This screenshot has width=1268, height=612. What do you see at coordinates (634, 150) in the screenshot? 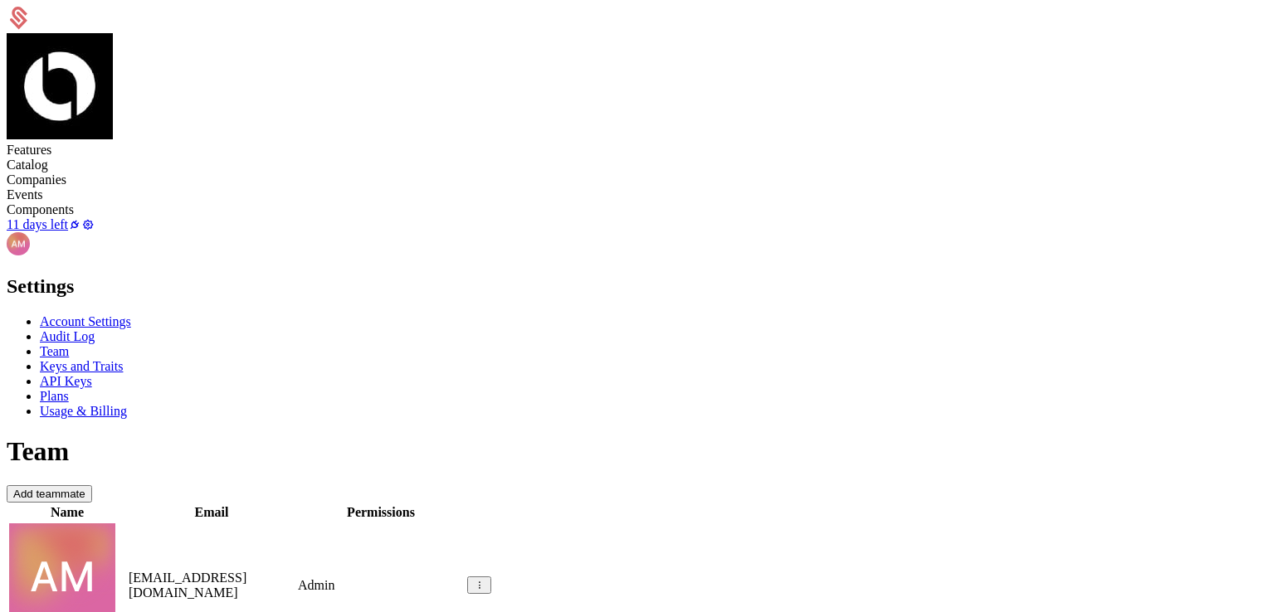
I see `div: Features` at bounding box center [634, 150].